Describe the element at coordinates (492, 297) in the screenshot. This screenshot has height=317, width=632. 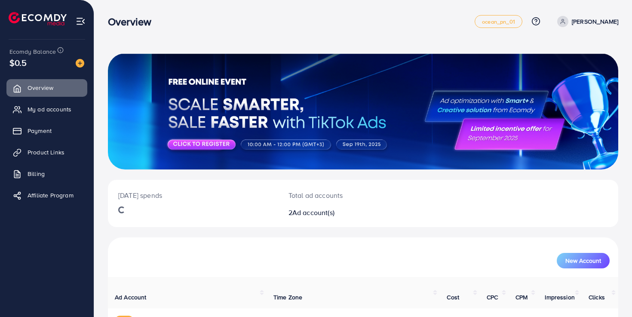
I see `span: CPC` at that location.